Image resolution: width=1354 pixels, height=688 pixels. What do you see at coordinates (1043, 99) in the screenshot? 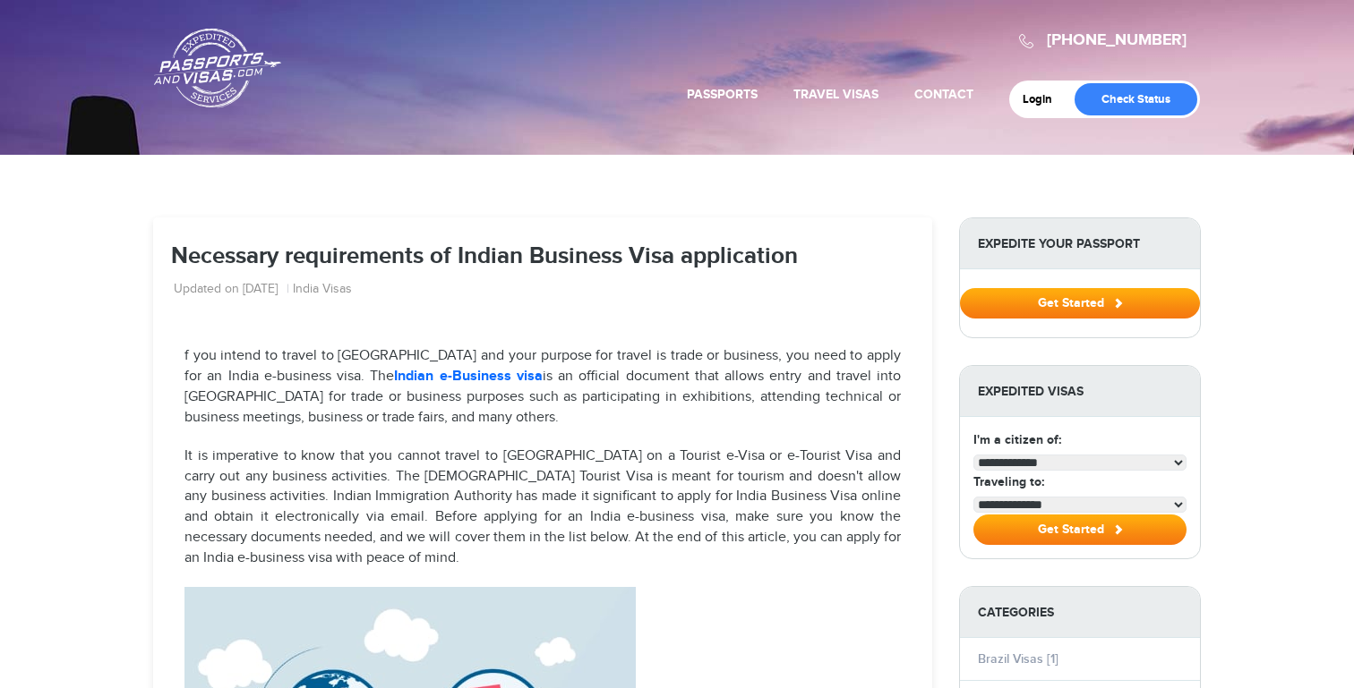
I see `a: Login` at bounding box center [1043, 99].